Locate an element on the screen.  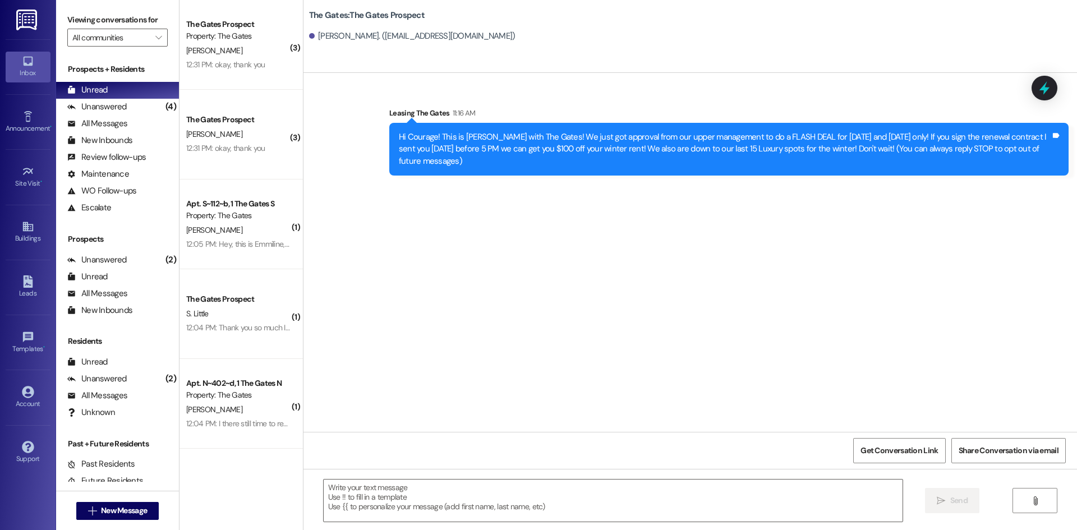
button: Send is located at coordinates (952, 500).